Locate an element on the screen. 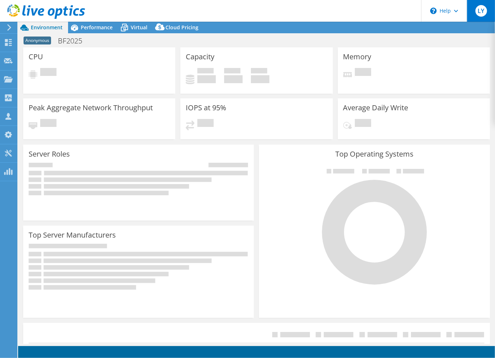 This screenshot has height=358, width=495. h1: BF2025 is located at coordinates (74, 41).